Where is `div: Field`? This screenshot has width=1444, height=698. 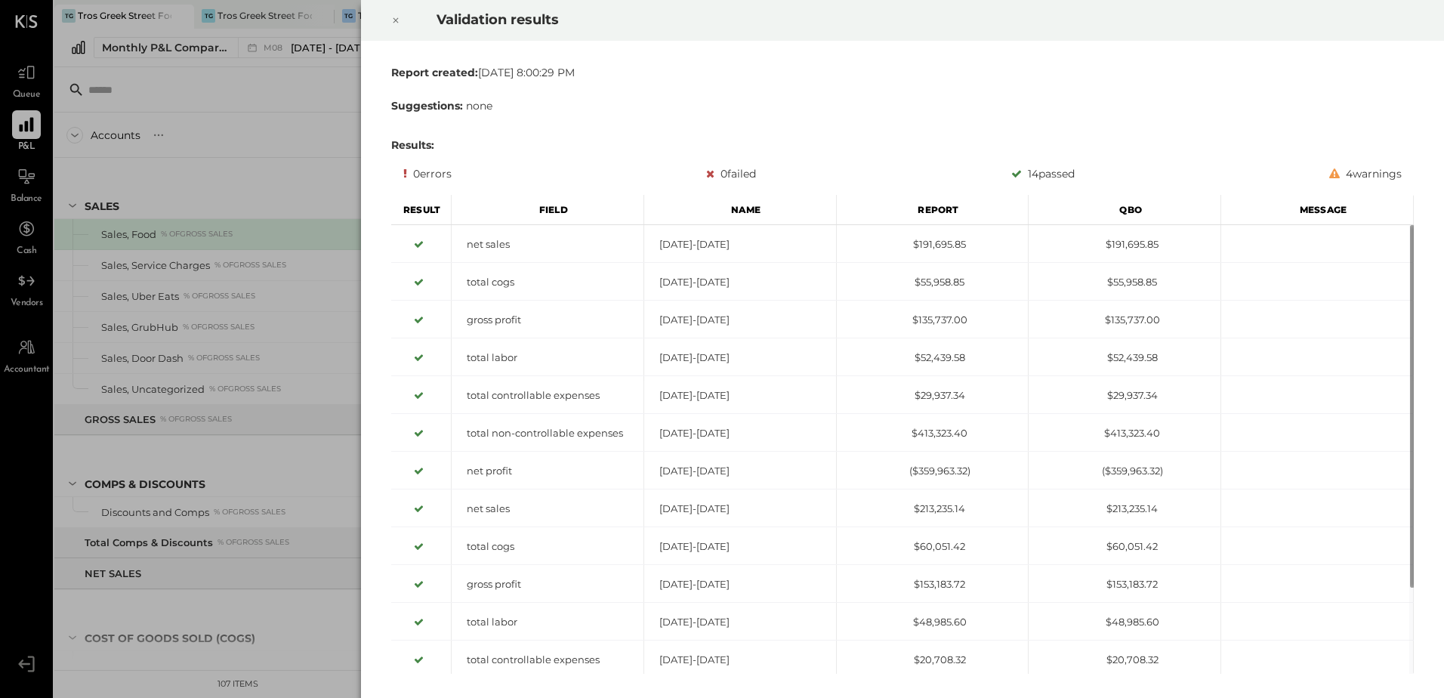
div: Field is located at coordinates (548, 210).